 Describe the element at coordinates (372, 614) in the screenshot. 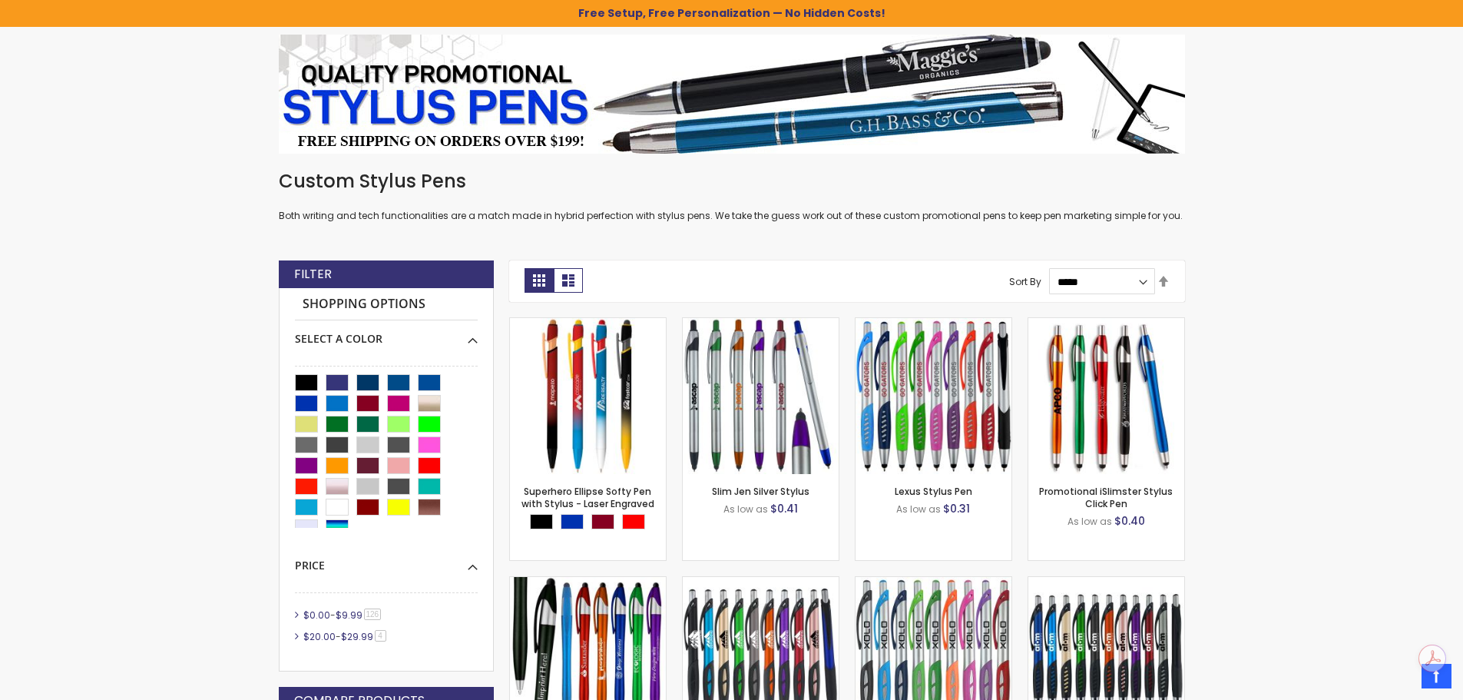

I see `span: 126` at that location.